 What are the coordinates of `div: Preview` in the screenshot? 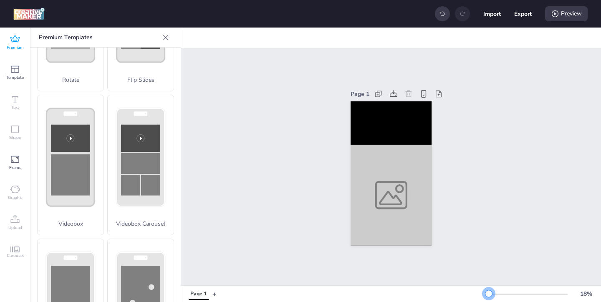 It's located at (566, 14).